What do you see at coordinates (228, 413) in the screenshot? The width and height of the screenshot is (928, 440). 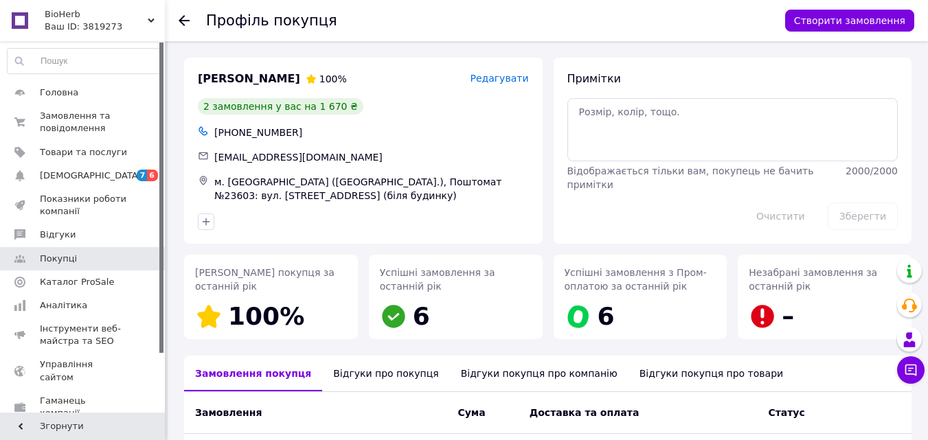 I see `span: Замовлення` at bounding box center [228, 413].